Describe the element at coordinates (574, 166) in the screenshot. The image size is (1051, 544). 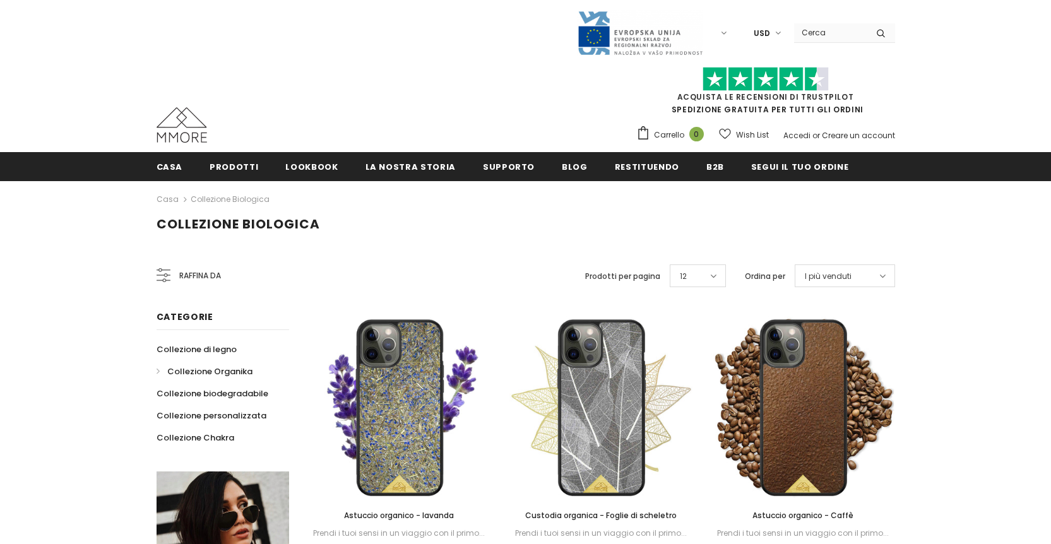
I see `a: Blog` at that location.